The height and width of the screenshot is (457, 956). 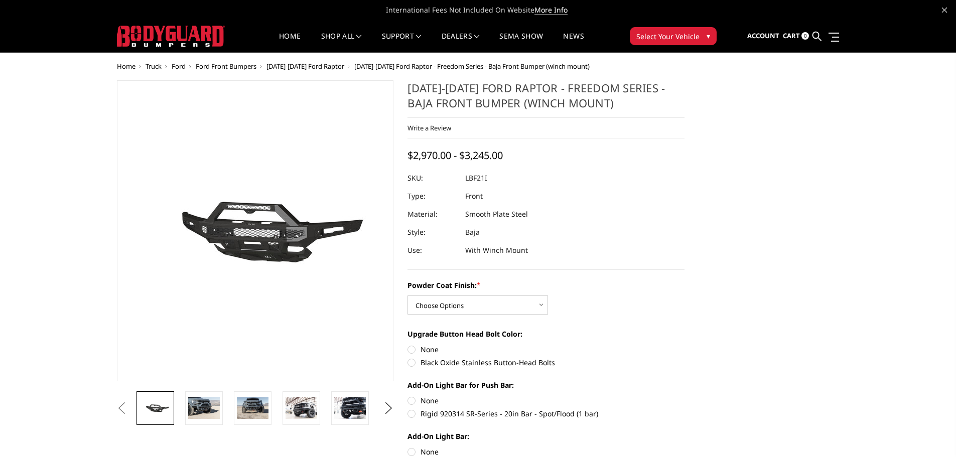 What do you see at coordinates (226, 66) in the screenshot?
I see `a: Ford Front Bumpers` at bounding box center [226, 66].